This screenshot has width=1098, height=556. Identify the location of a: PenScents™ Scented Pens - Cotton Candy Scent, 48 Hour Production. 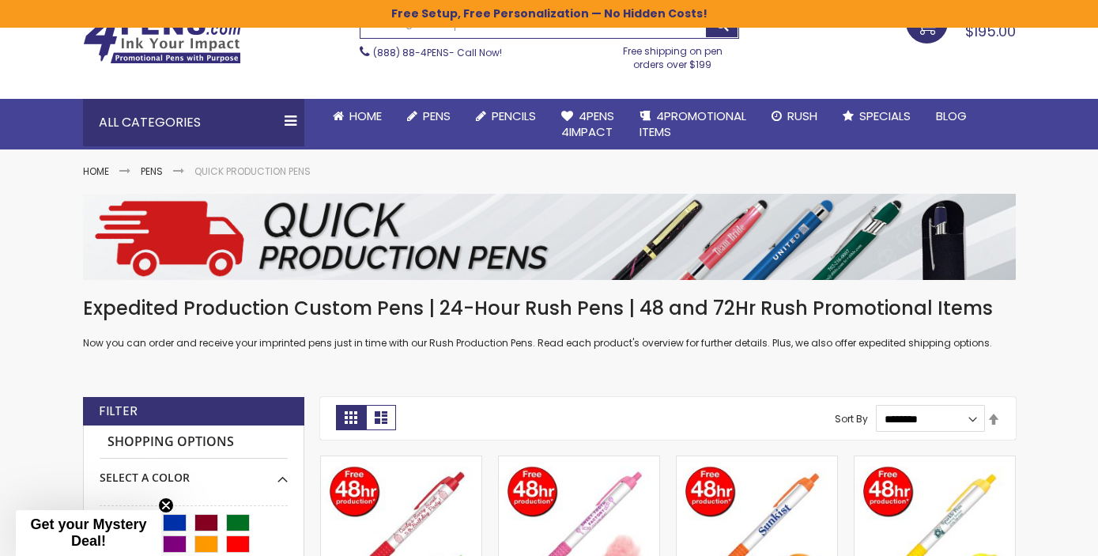
(579, 462).